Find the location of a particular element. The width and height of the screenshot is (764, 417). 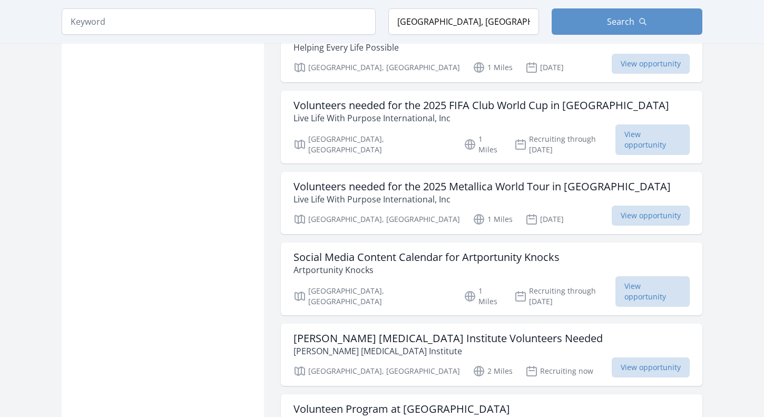

h3: Social Media Content Calendar for Artportunity Knocks is located at coordinates (426, 257).